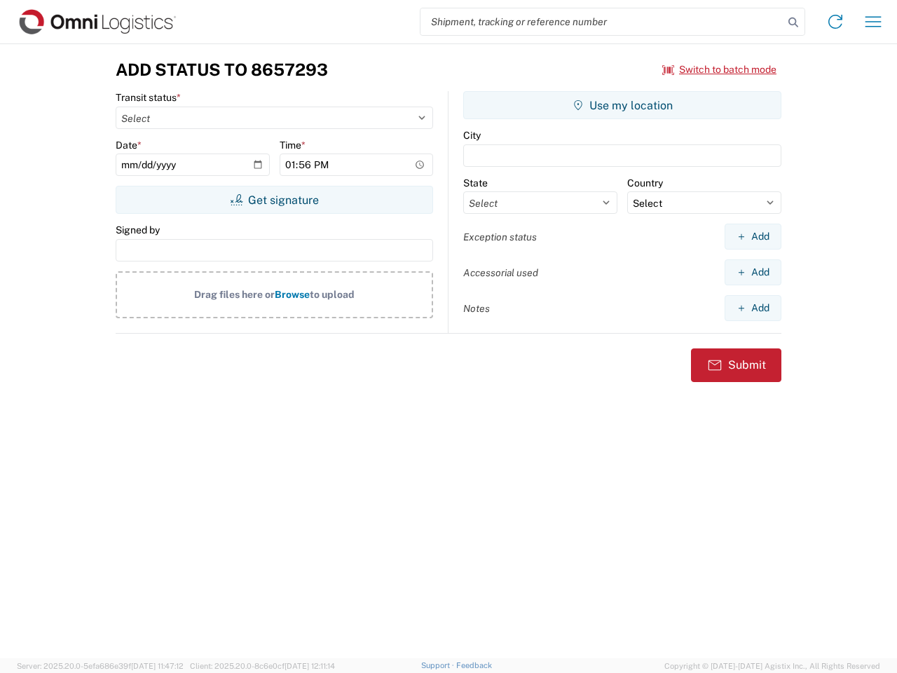 This screenshot has width=897, height=673. I want to click on label: Transit status, so click(148, 97).